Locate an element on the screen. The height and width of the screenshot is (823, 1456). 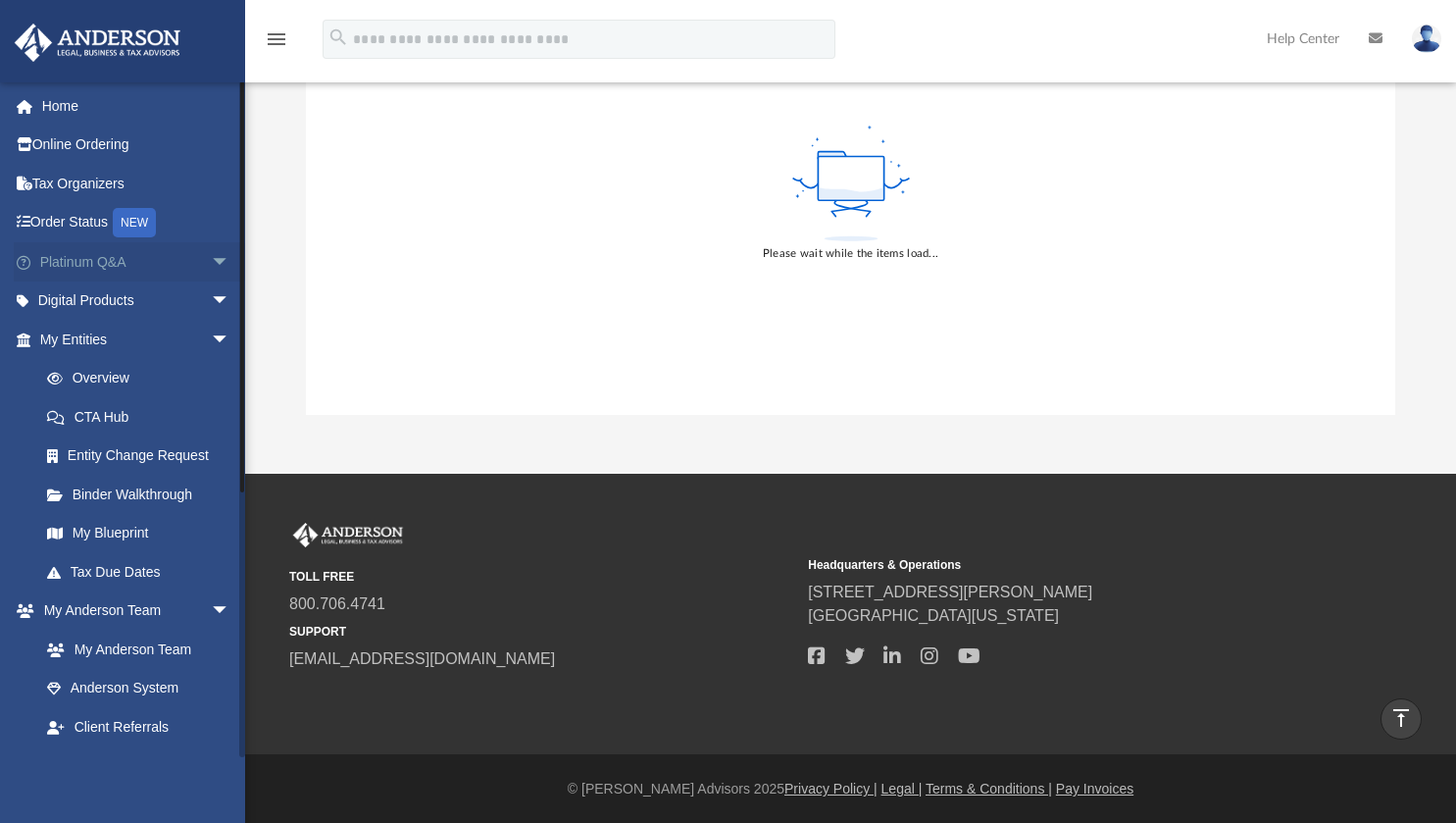
a: Legal | is located at coordinates (903, 789).